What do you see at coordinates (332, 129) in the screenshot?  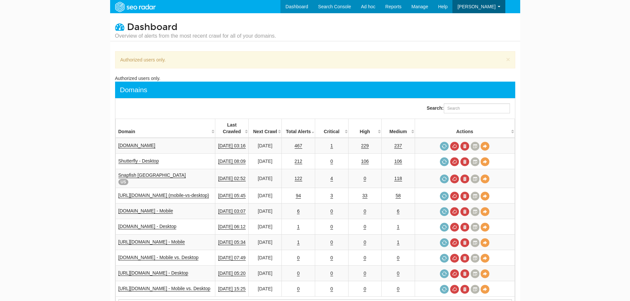 I see `th: Critical: activate to sort column descending` at bounding box center [332, 129].